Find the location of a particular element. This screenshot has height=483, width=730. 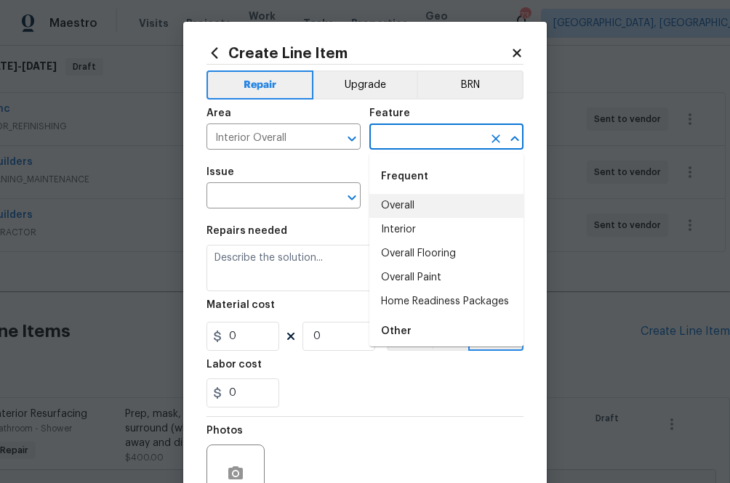

li: Interior is located at coordinates (446, 230).